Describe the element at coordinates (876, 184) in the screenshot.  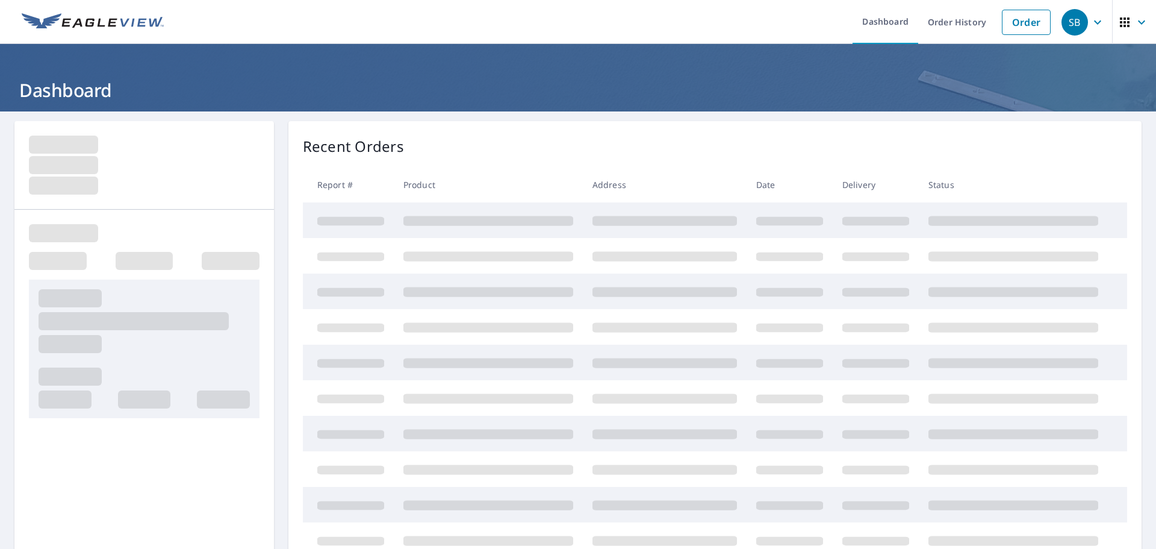
I see `th: Delivery` at that location.